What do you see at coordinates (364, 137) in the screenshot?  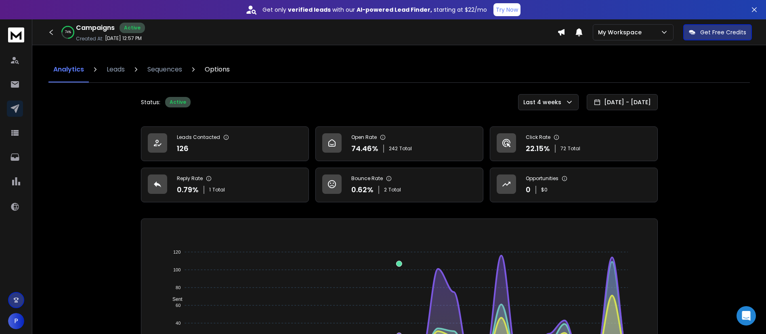 I see `p: Open Rate` at bounding box center [364, 137].